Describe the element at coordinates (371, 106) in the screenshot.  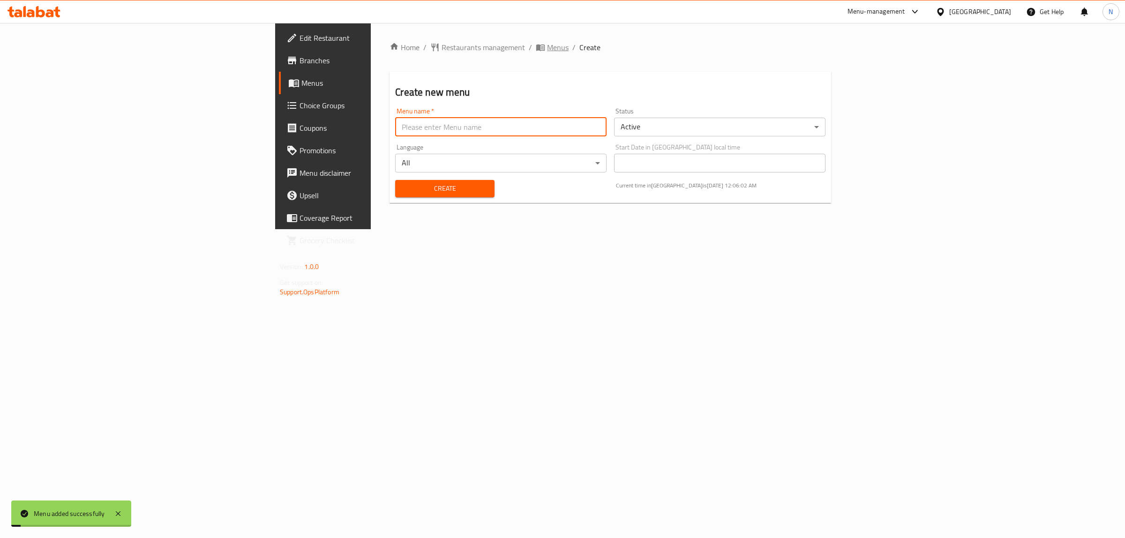
I see `a: Choice Groups` at that location.